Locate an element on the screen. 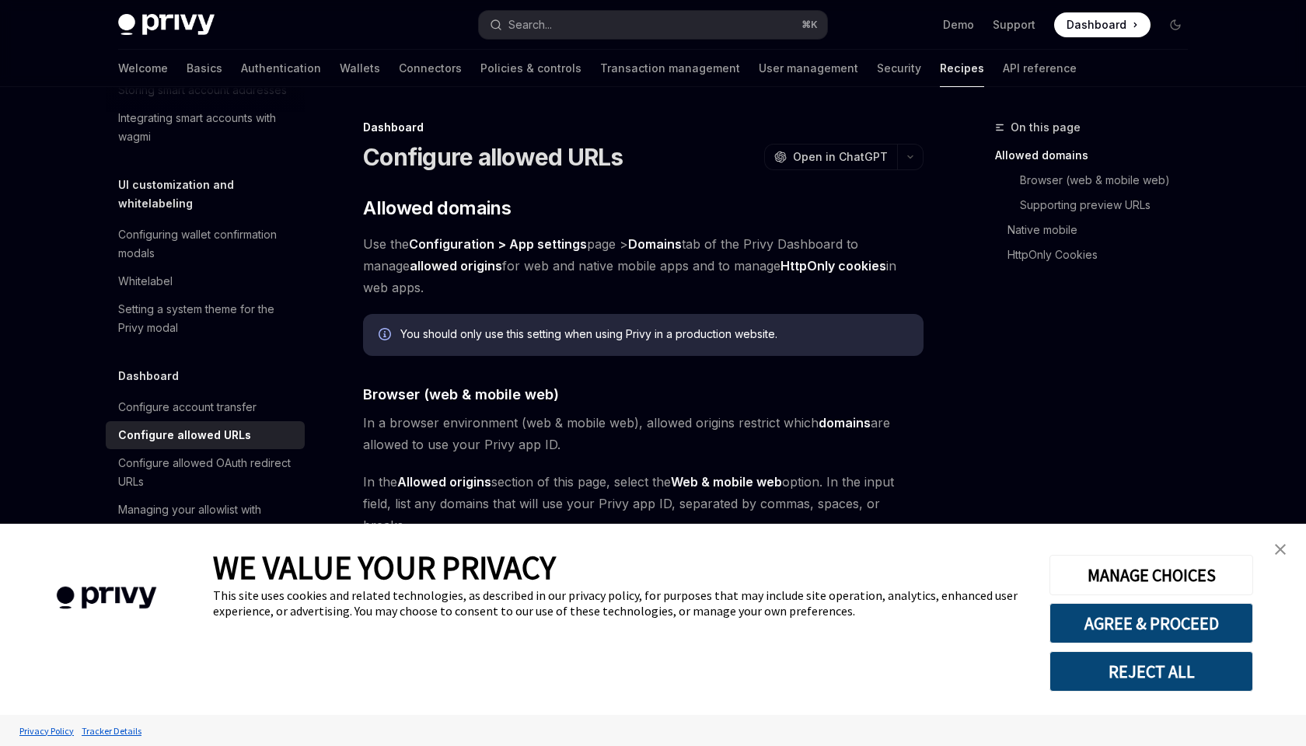 This screenshot has width=1306, height=746. span: Use the page > tab of the Privy Dashboard to manage for web and native mobile apps and to manage ... is located at coordinates (643, 266).